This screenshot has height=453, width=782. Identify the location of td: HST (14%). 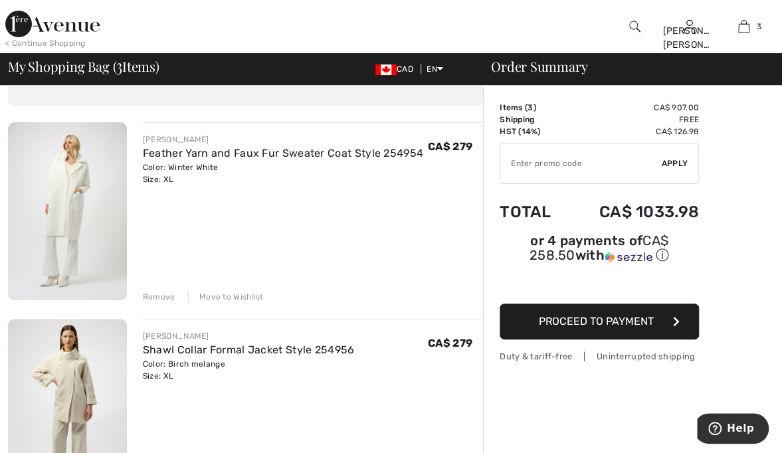
(534, 132).